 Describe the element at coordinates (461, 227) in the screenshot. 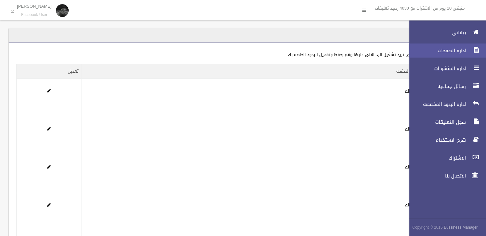

I see `strong: Bussiness Manager` at that location.